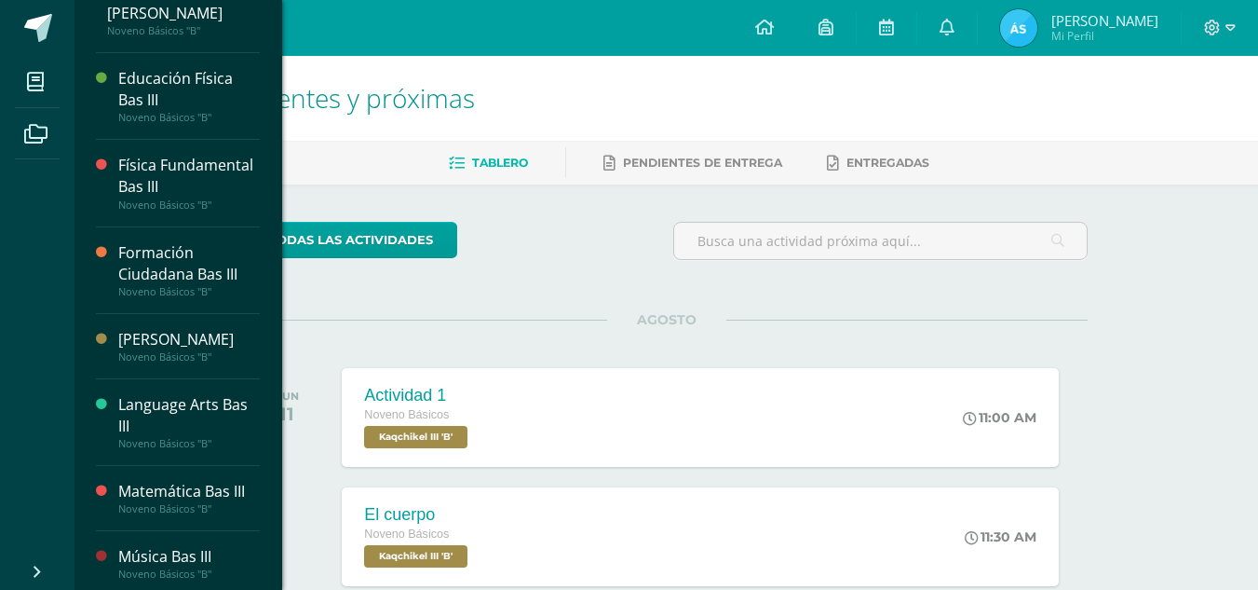 The height and width of the screenshot is (590, 1258). Describe the element at coordinates (189, 264) in the screenshot. I see `div: Formación Ciudadana Bas III` at that location.